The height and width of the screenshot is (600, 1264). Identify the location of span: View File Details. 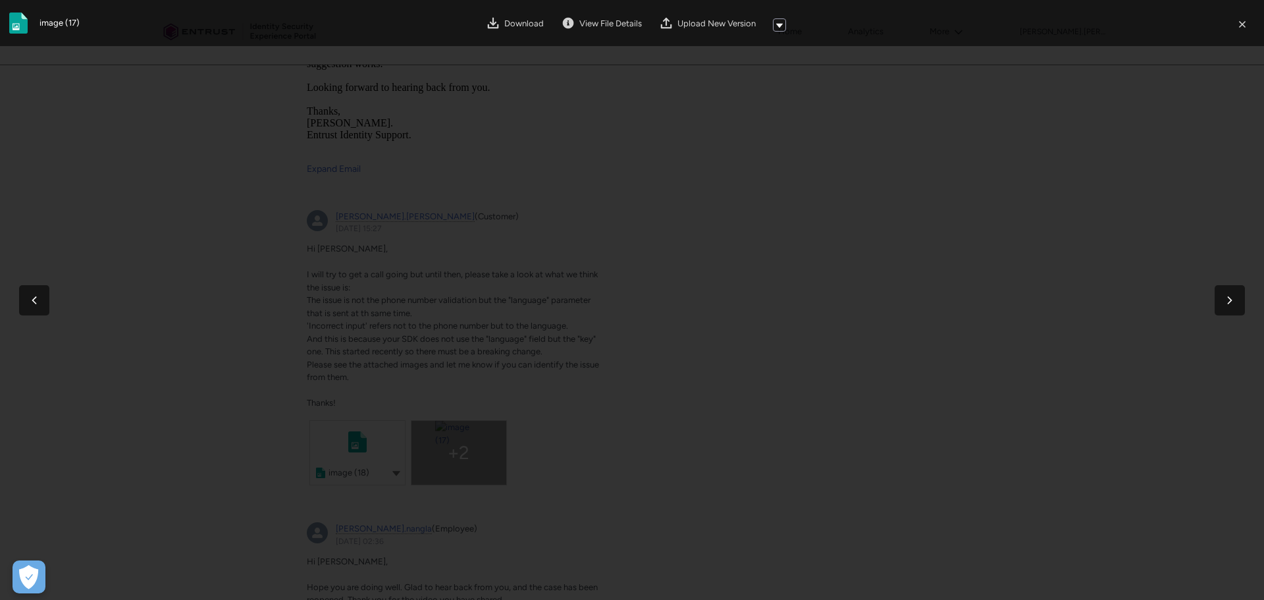
(610, 23).